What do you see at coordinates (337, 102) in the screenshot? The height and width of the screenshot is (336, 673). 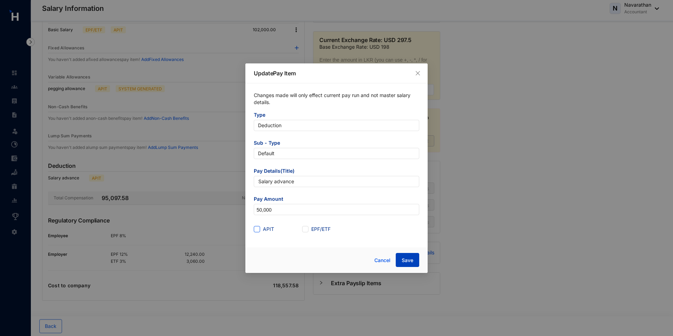 I see `p: Changes made will only effect current pay run and not master salary details.` at bounding box center [337, 102].